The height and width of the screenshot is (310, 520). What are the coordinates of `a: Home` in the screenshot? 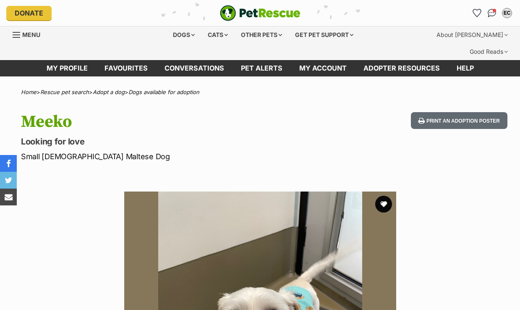 It's located at (29, 92).